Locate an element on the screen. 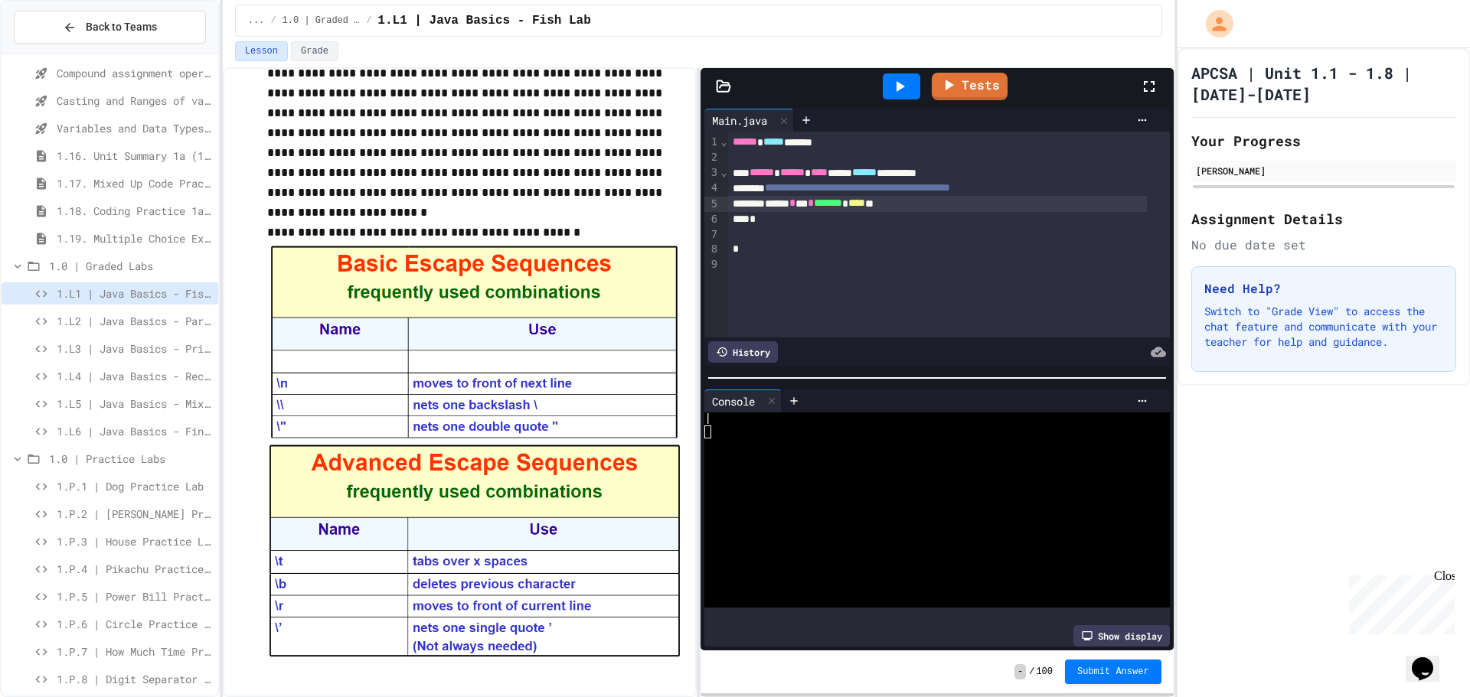 Image resolution: width=1470 pixels, height=697 pixels. span: 1.P.5 | Power Bill Practice Lab is located at coordinates (134, 596).